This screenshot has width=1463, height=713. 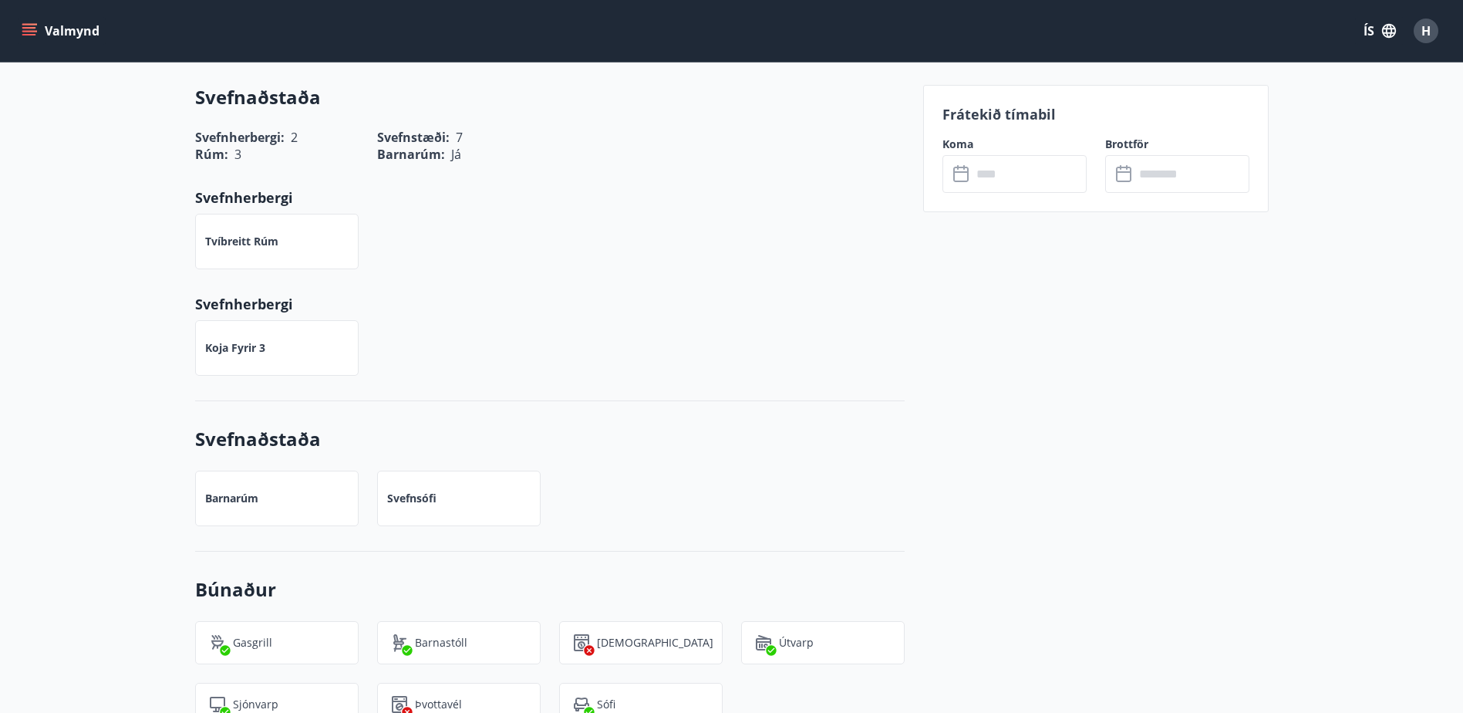 I want to click on span: H, so click(x=1426, y=31).